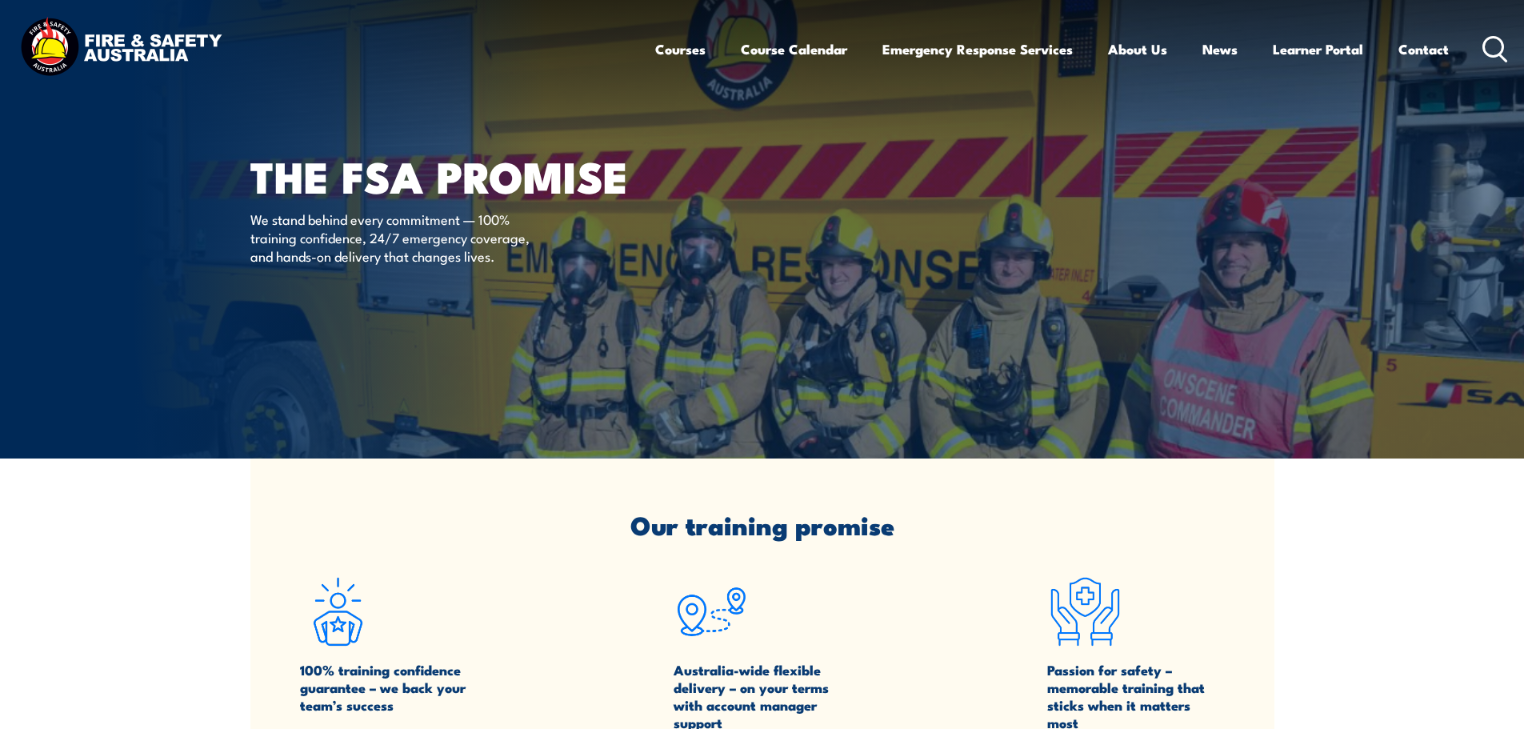  I want to click on img: flexible-delivery-icon, so click(711, 611).